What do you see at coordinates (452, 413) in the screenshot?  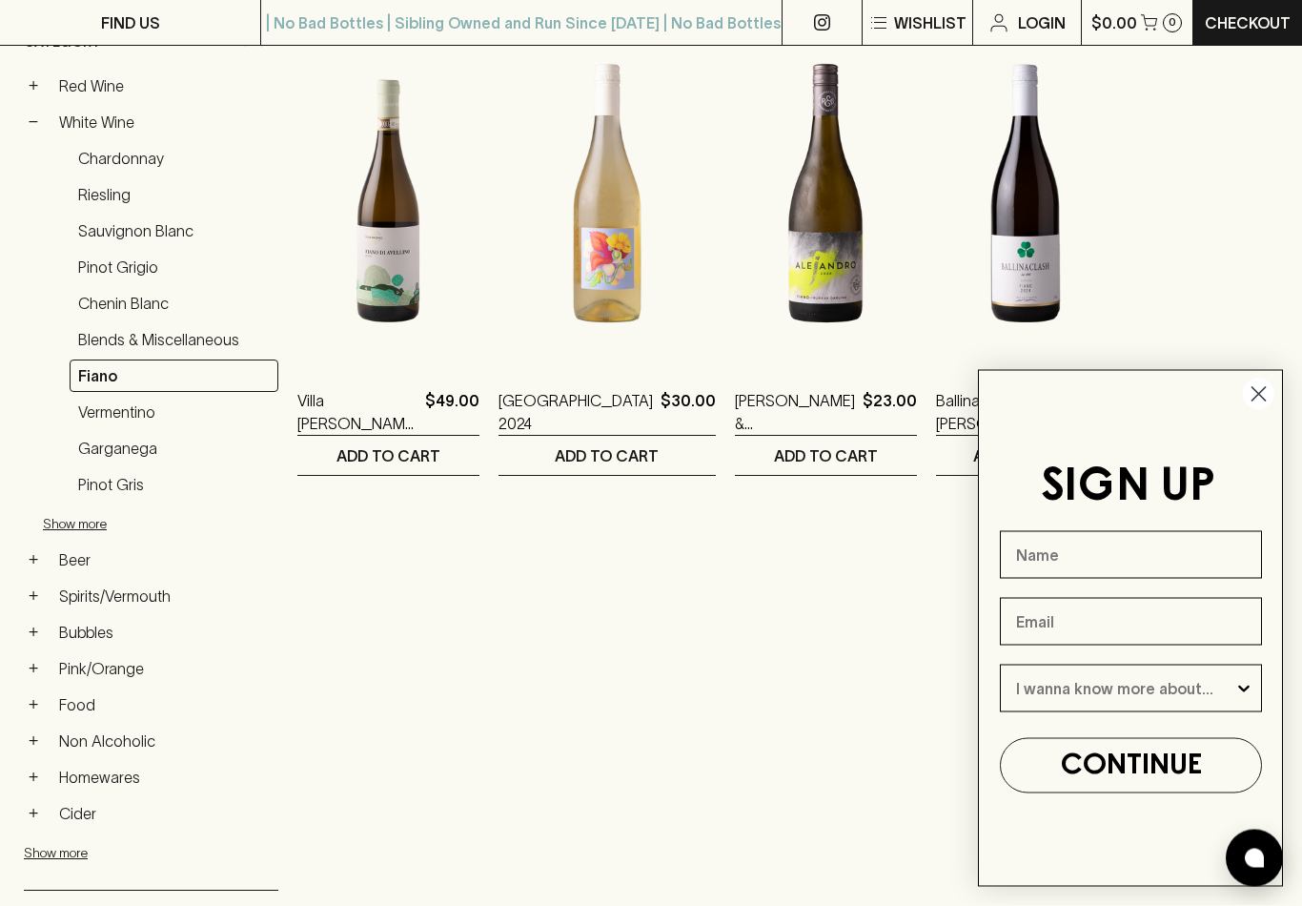 I see `p: $49.00` at bounding box center [452, 413].